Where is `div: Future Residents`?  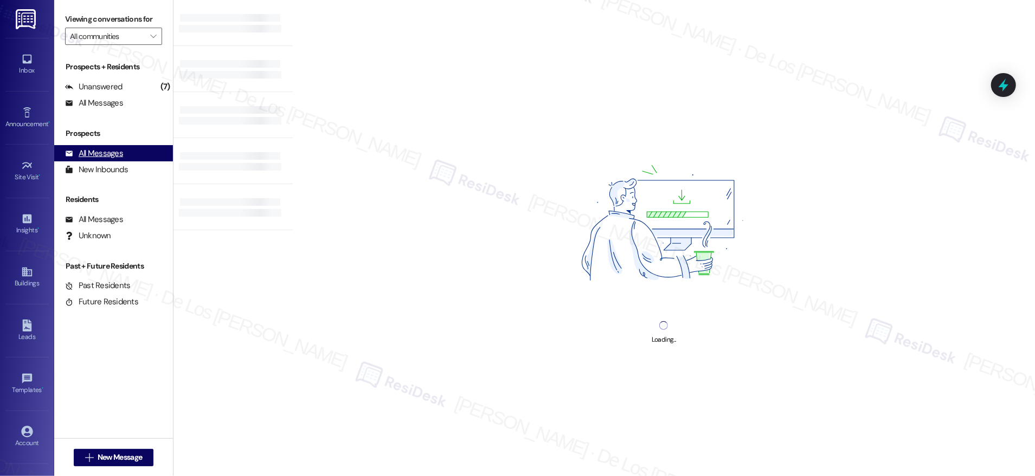
div: Future Residents is located at coordinates (101, 302).